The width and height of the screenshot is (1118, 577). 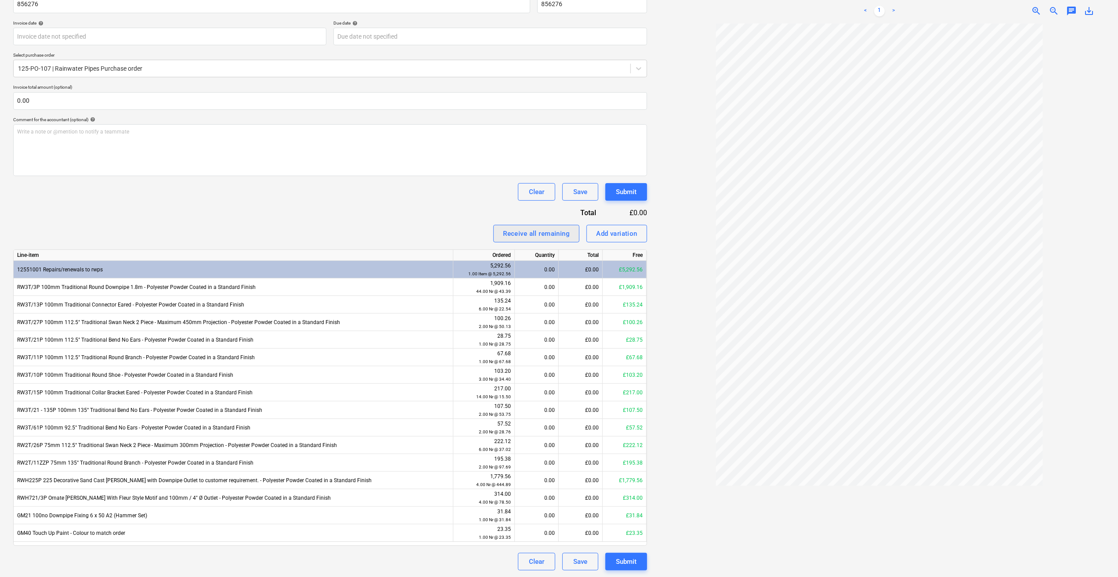 I want to click on button: Save, so click(x=580, y=192).